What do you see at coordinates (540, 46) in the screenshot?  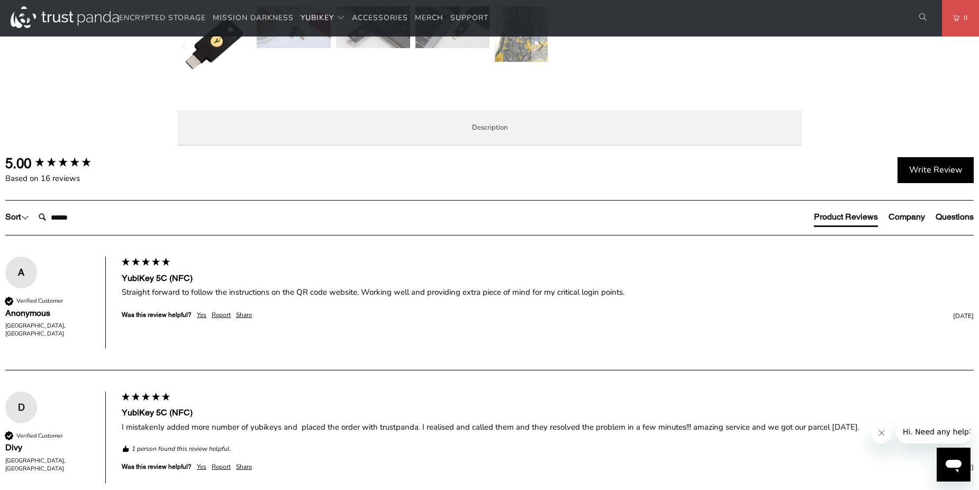 I see `button: Next` at bounding box center [540, 46].